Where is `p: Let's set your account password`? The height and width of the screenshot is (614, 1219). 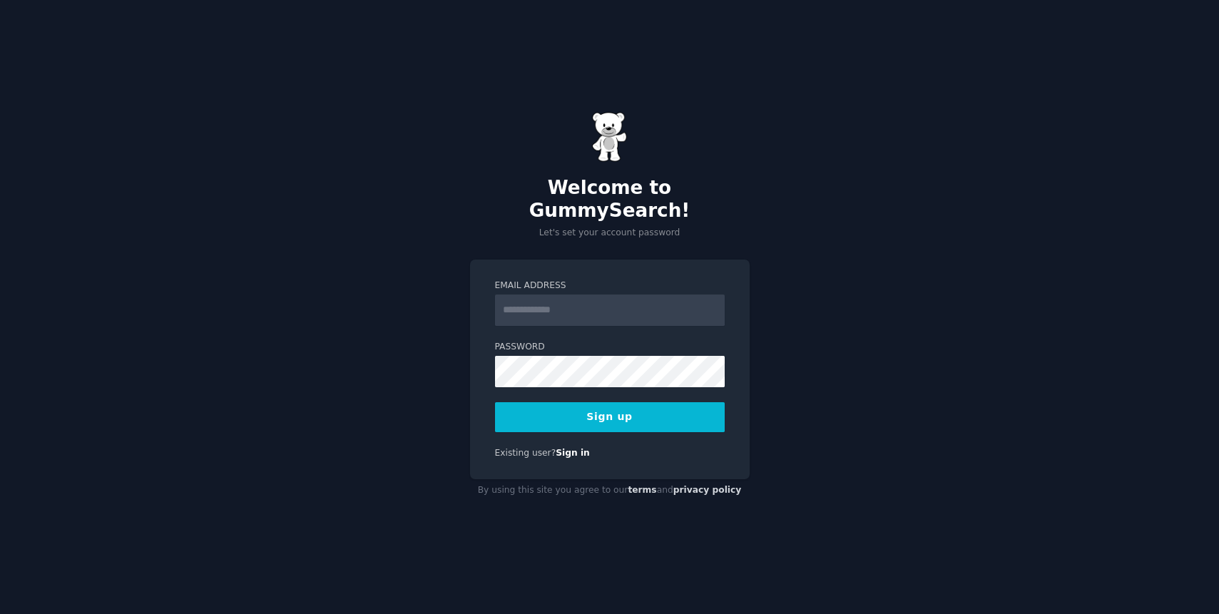
p: Let's set your account password is located at coordinates (610, 233).